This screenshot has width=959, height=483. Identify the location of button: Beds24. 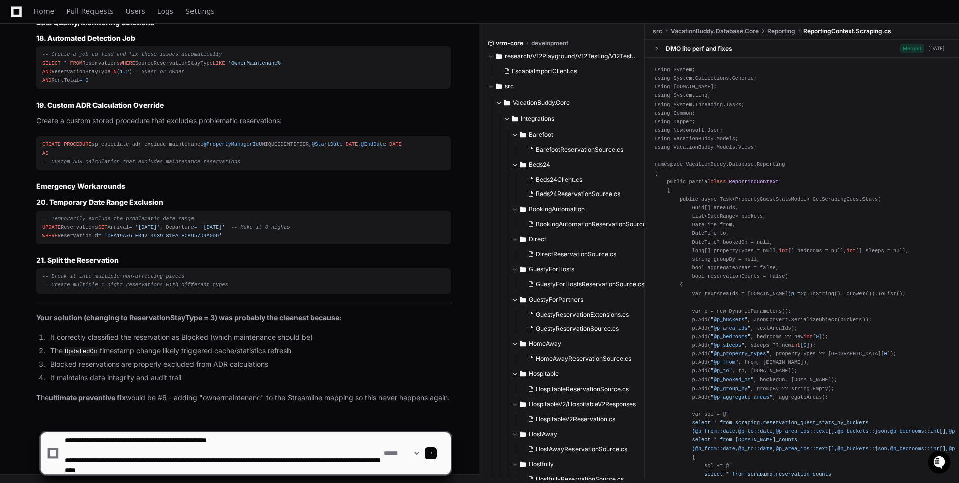
(586, 165).